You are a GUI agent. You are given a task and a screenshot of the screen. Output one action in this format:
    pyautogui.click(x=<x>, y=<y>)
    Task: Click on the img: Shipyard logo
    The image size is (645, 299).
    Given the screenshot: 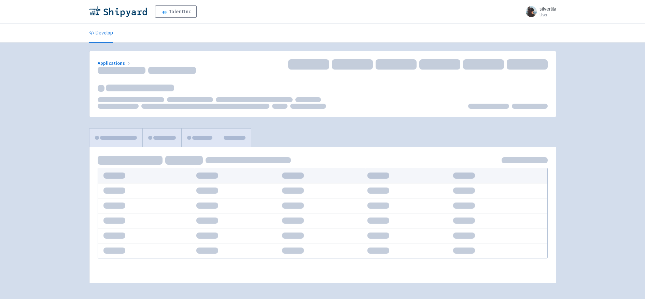 What is the action you would take?
    pyautogui.click(x=118, y=12)
    